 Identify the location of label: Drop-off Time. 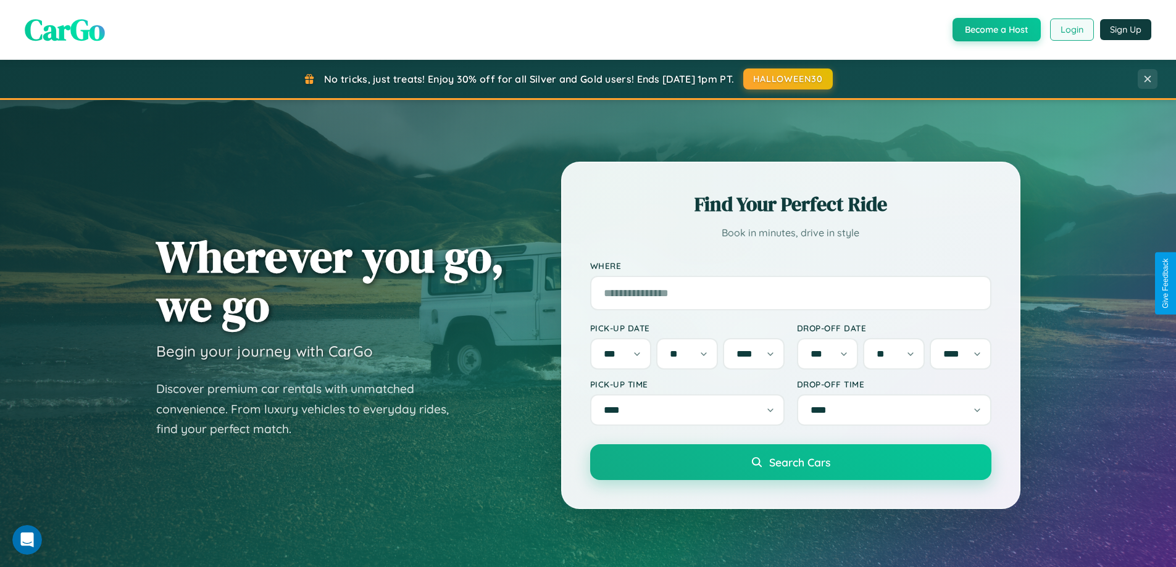
(894, 384).